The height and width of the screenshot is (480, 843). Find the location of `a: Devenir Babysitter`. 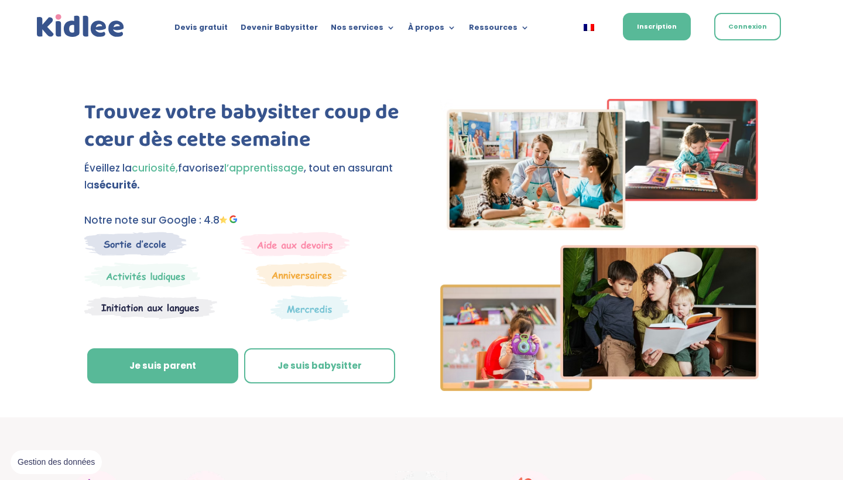

a: Devenir Babysitter is located at coordinates (279, 30).